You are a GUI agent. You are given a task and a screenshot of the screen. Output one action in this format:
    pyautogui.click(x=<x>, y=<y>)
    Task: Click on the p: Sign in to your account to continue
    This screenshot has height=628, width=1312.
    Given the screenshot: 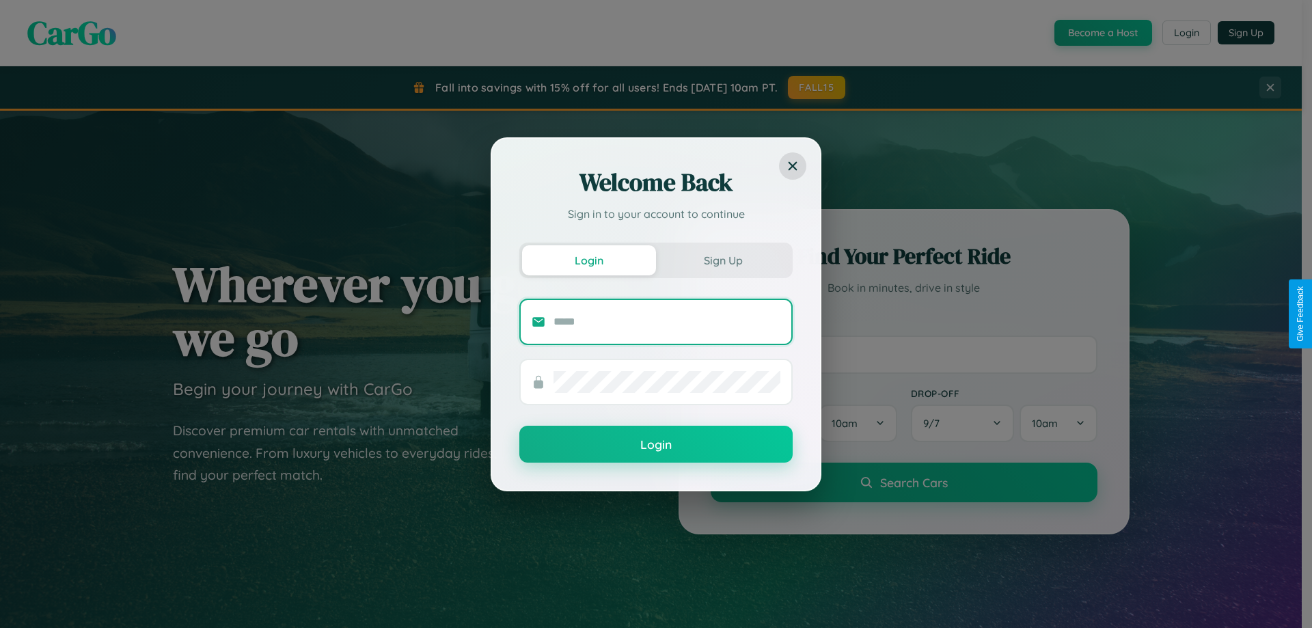 What is the action you would take?
    pyautogui.click(x=656, y=214)
    